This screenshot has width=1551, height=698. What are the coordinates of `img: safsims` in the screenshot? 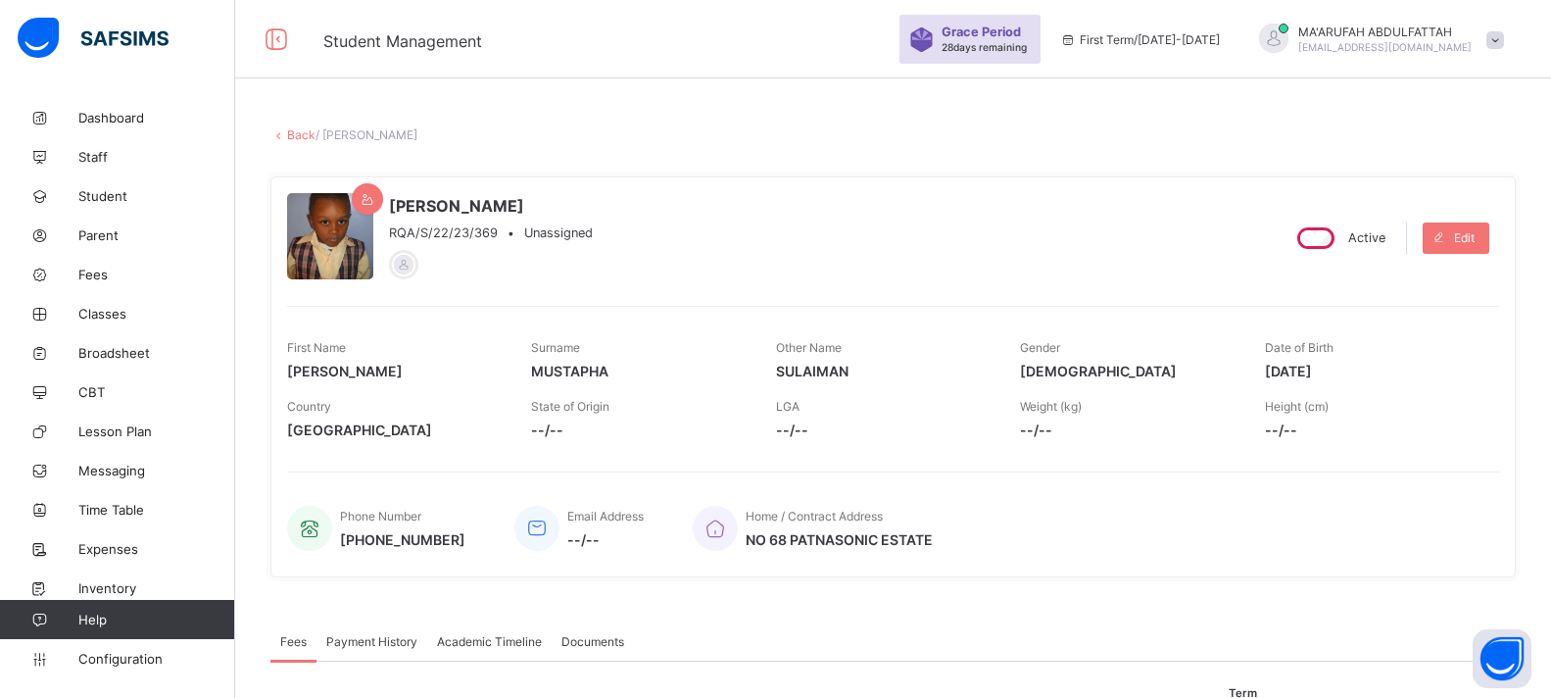 It's located at (93, 38).